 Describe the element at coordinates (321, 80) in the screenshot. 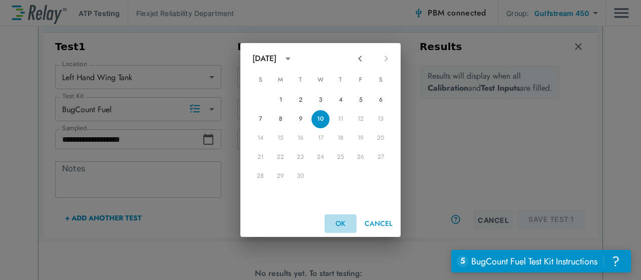

I see `span: Wednesday` at that location.